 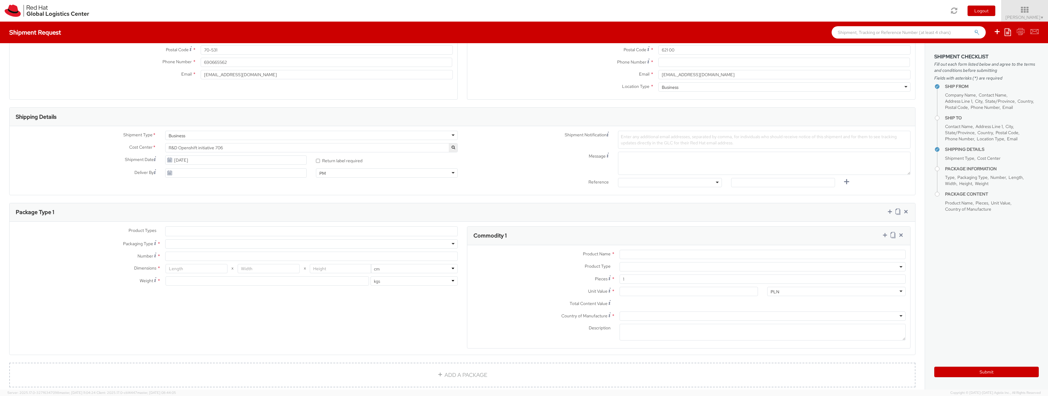 What do you see at coordinates (47, 11) in the screenshot?
I see `img: rh-logistics-00dfa346123c4ec078e1.svg` at bounding box center [47, 11].